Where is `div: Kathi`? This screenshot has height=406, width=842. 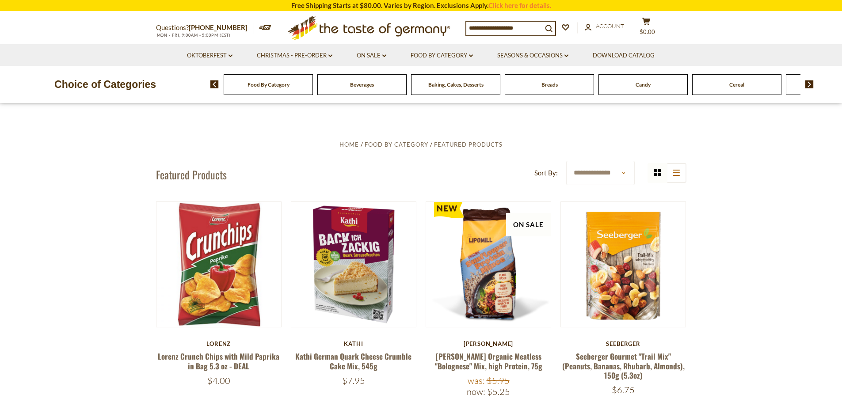 div: Kathi is located at coordinates (354, 344).